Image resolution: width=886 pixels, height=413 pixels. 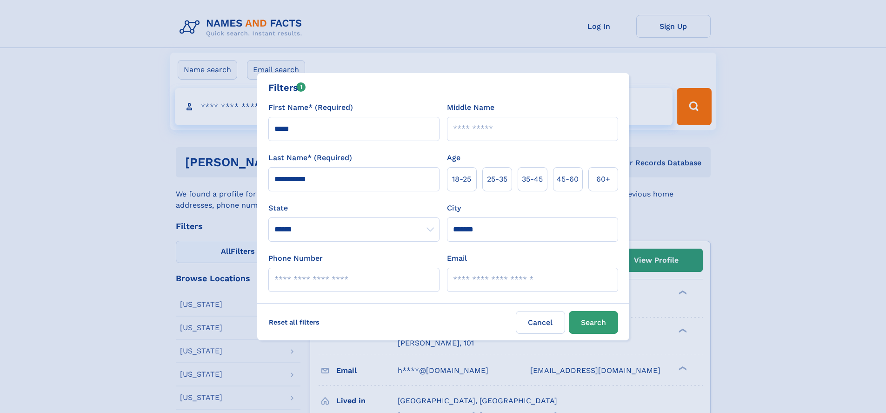 What do you see at coordinates (287, 87) in the screenshot?
I see `div: Filters` at bounding box center [287, 87].